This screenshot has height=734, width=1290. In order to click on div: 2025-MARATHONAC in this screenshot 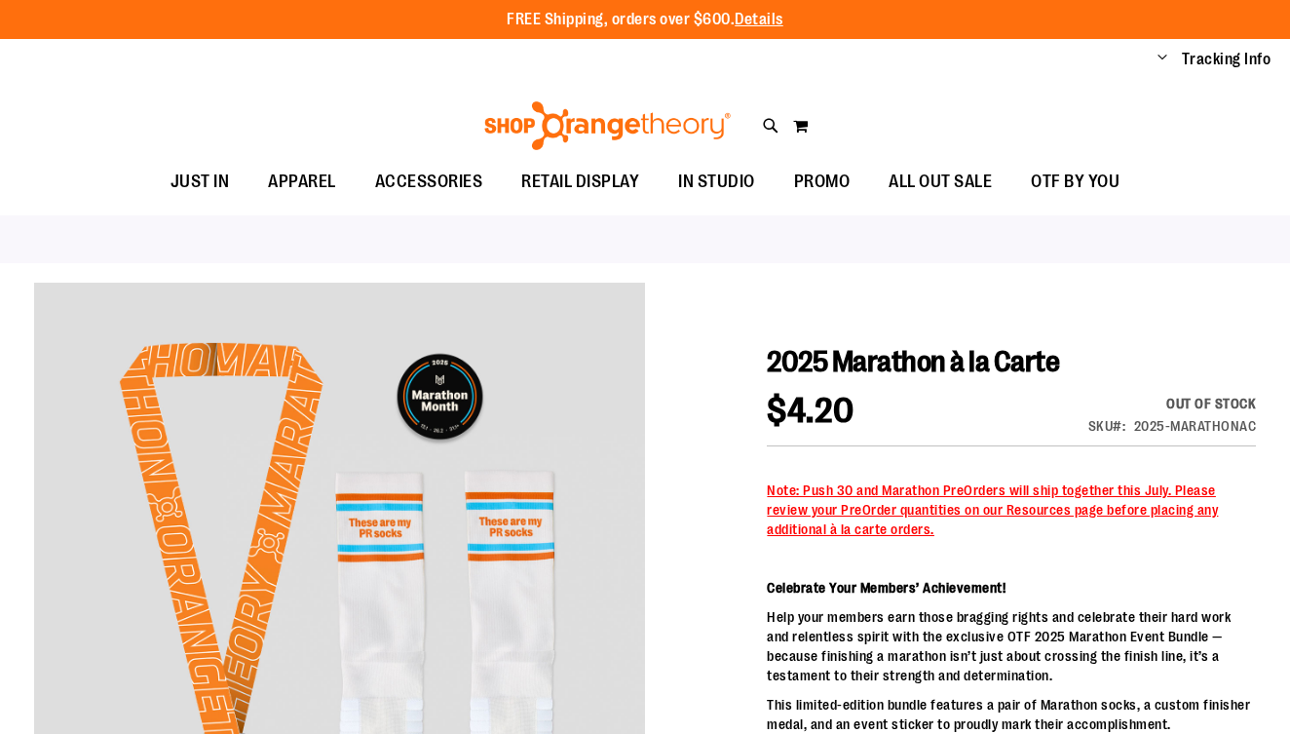, I will do `click(1195, 426)`.